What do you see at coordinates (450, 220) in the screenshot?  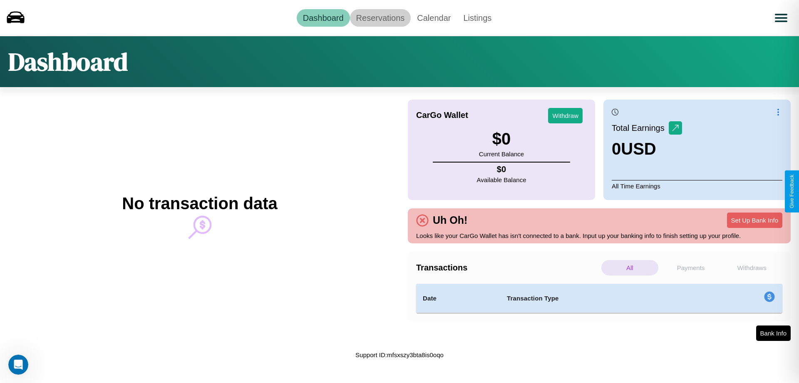 I see `h4: Uh Oh!` at bounding box center [450, 220].